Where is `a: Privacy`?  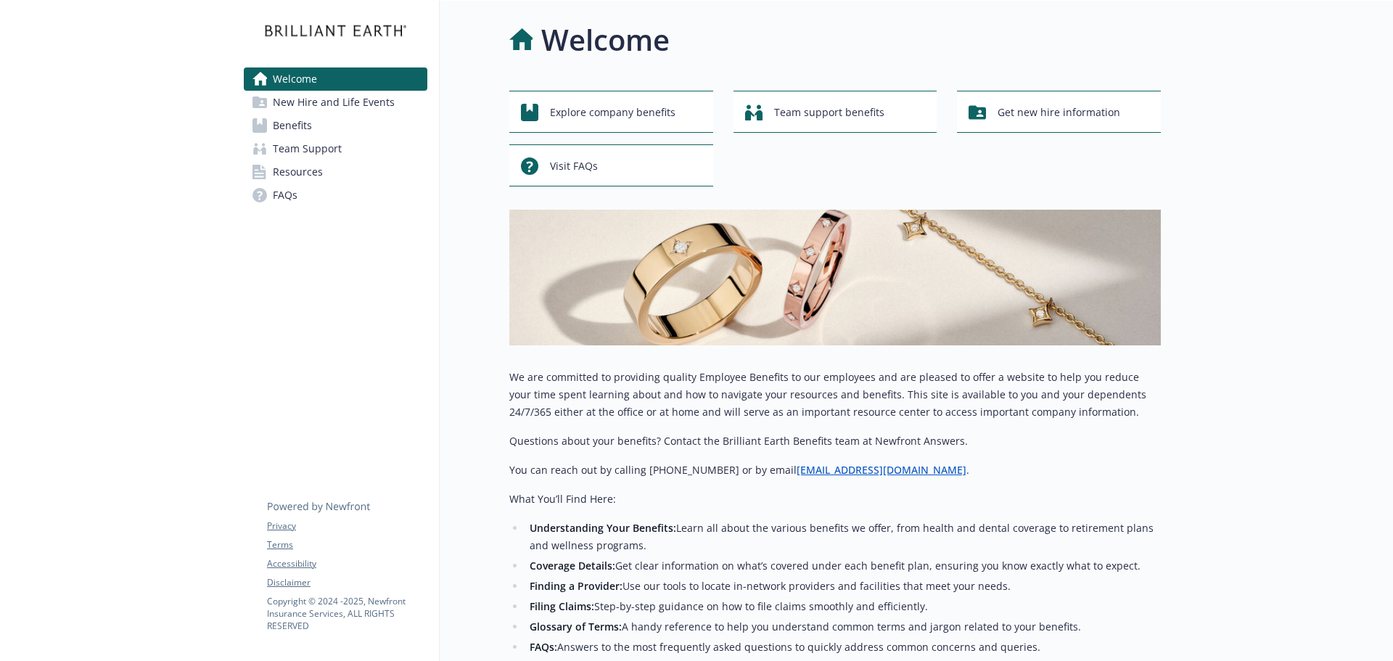 a: Privacy is located at coordinates (347, 526).